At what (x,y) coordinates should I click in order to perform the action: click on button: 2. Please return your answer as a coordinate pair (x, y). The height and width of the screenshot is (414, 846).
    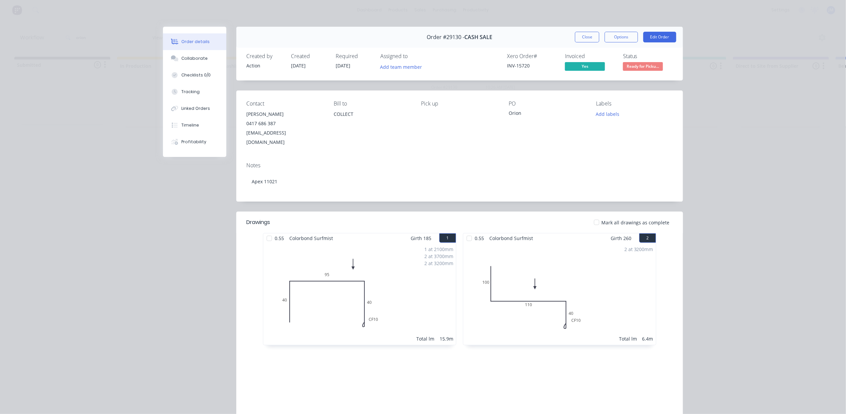
    Looking at the image, I should click on (648, 238).